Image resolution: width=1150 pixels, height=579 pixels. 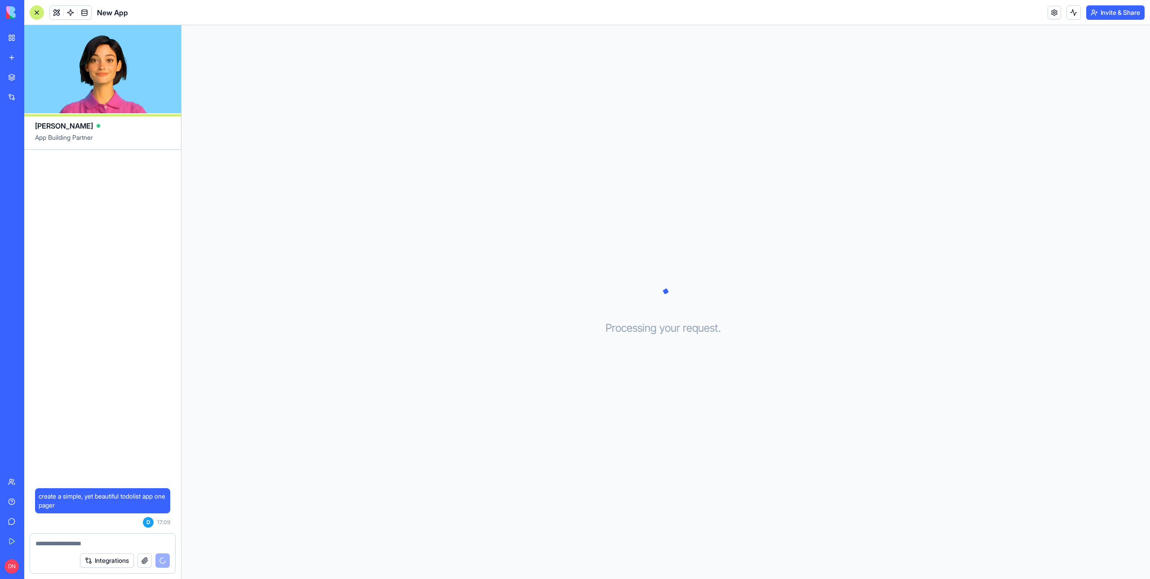 I want to click on span: DN, so click(x=12, y=566).